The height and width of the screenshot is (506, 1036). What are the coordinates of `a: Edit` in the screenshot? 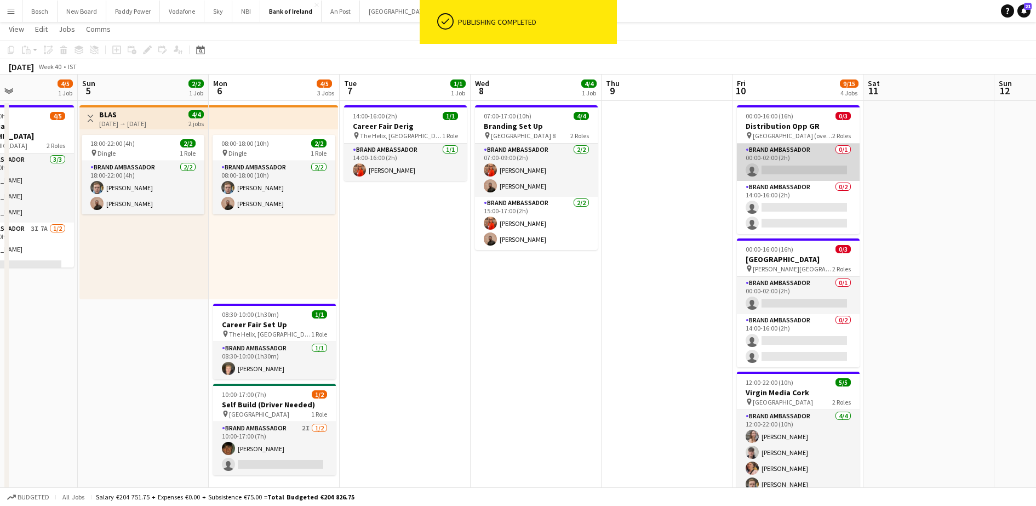 It's located at (41, 29).